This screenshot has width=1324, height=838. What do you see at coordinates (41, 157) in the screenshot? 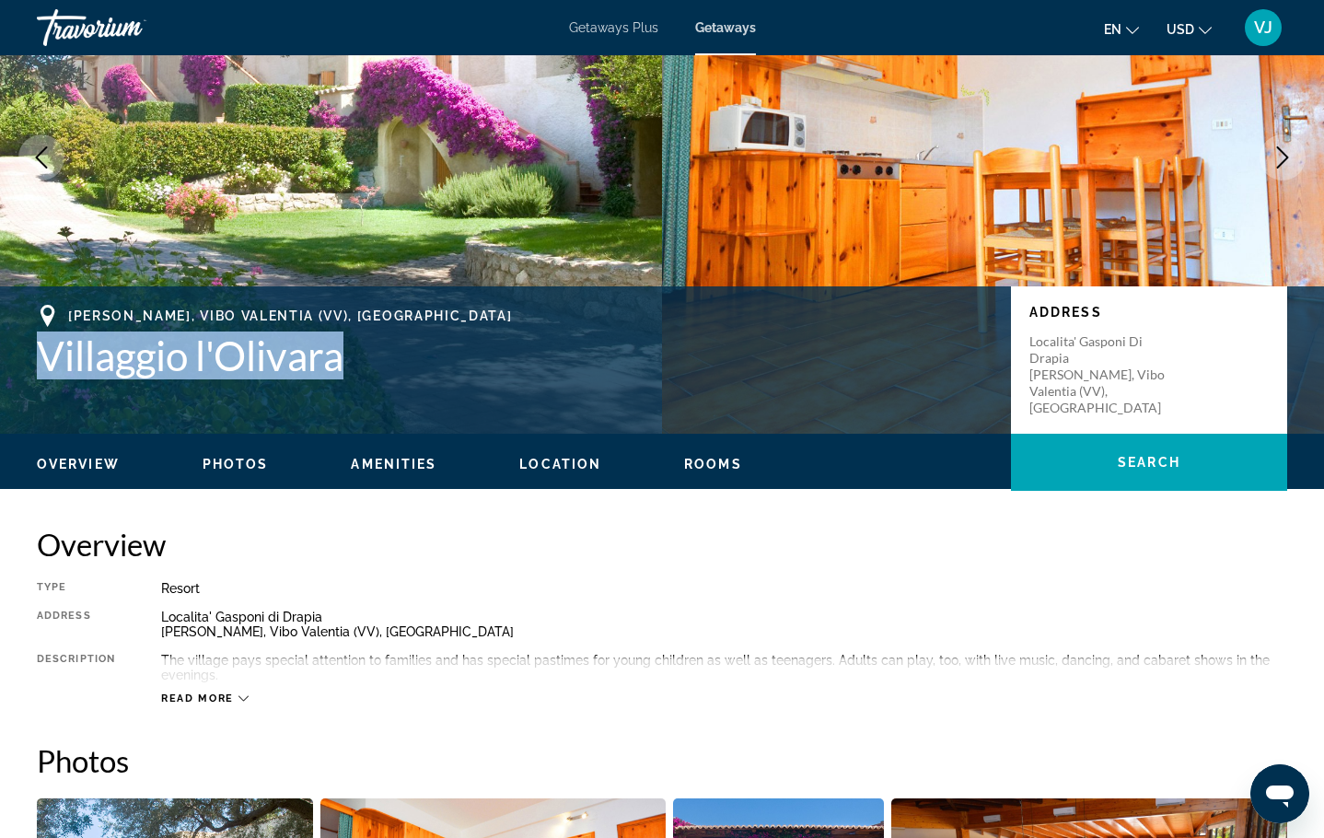
I see `button: Previous image` at bounding box center [41, 157].